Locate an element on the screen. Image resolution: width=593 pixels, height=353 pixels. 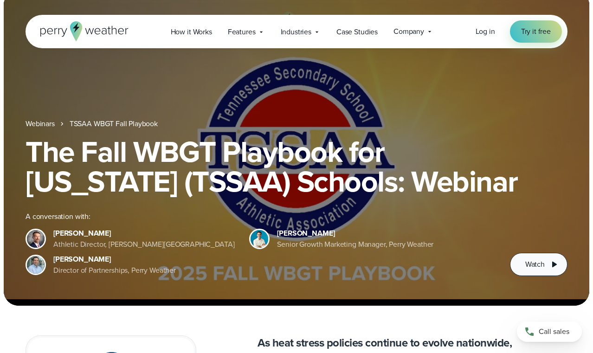
span: Watch is located at coordinates (535, 265).